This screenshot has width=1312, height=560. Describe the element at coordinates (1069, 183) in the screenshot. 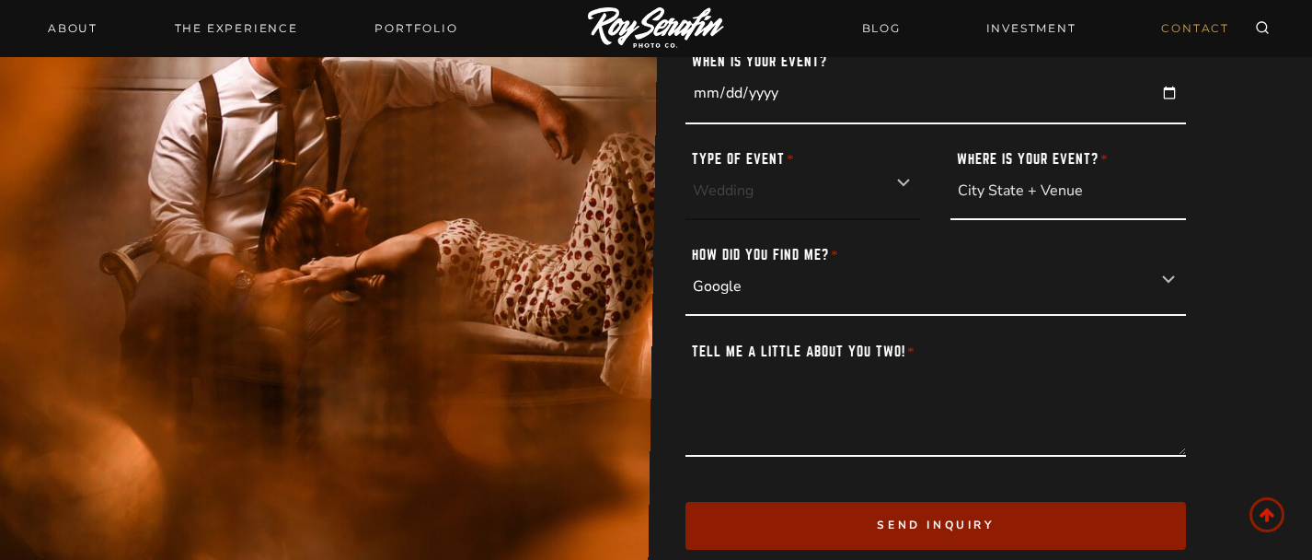

I see `input: City State + Venue` at that location.